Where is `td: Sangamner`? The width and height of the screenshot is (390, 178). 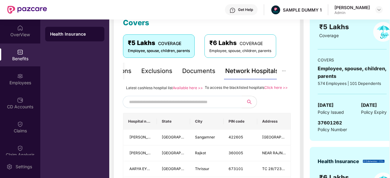
td: Sangamner is located at coordinates (207, 138).